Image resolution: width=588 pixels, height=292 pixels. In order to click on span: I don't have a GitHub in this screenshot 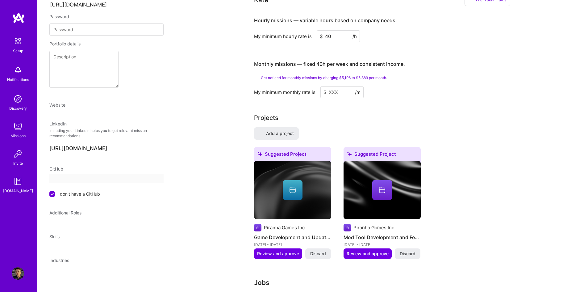, I will do `click(79, 193)`.